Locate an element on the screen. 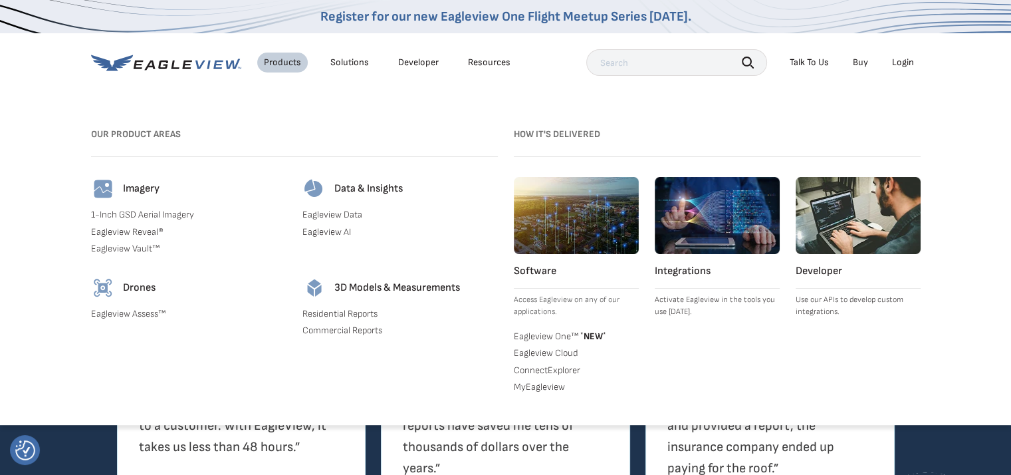  h3: Our Product Areas is located at coordinates (295, 134).